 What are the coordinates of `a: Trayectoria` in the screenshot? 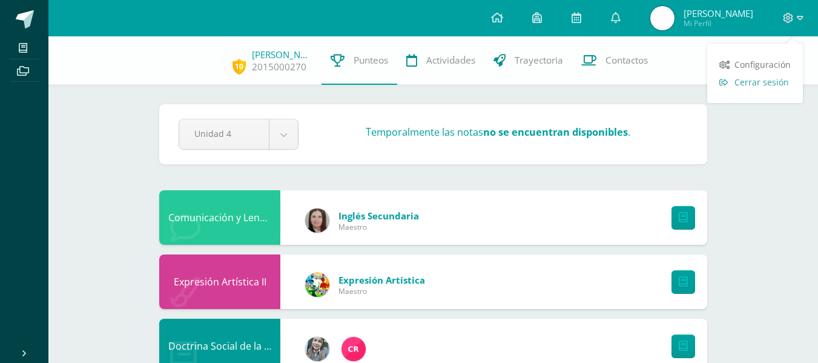 It's located at (528, 61).